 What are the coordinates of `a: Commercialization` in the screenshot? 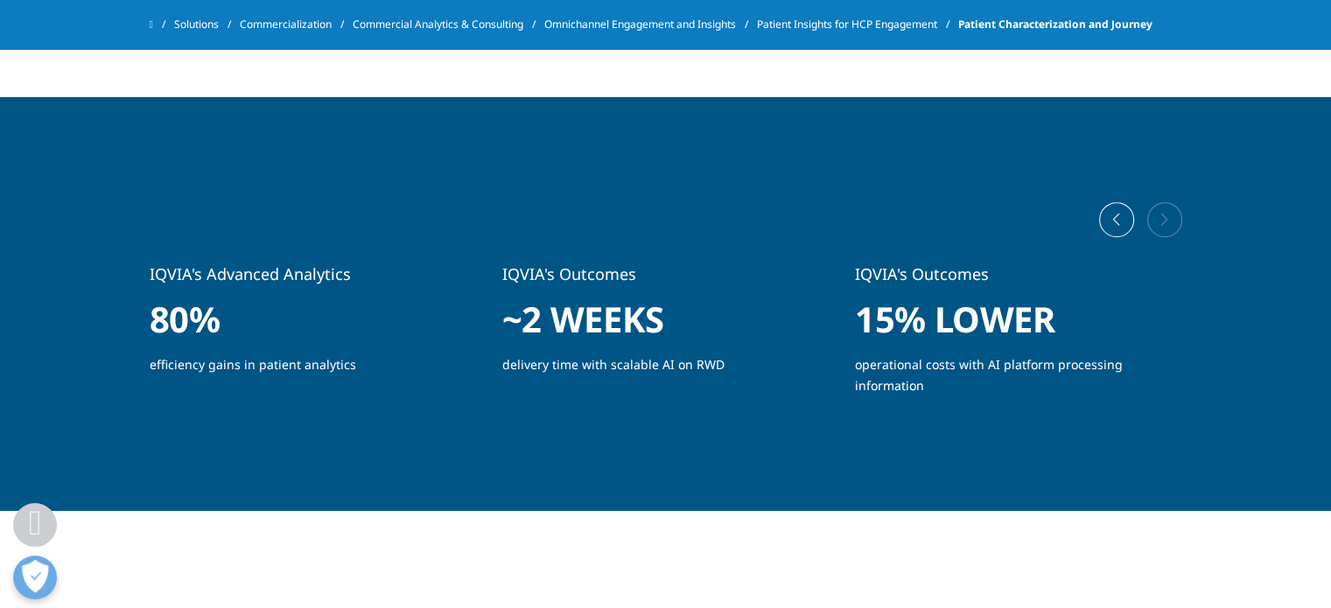 It's located at (296, 25).